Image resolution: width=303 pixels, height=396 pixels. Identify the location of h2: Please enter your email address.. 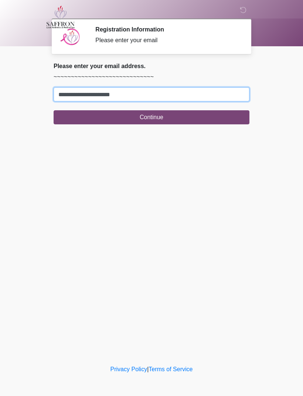
(152, 66).